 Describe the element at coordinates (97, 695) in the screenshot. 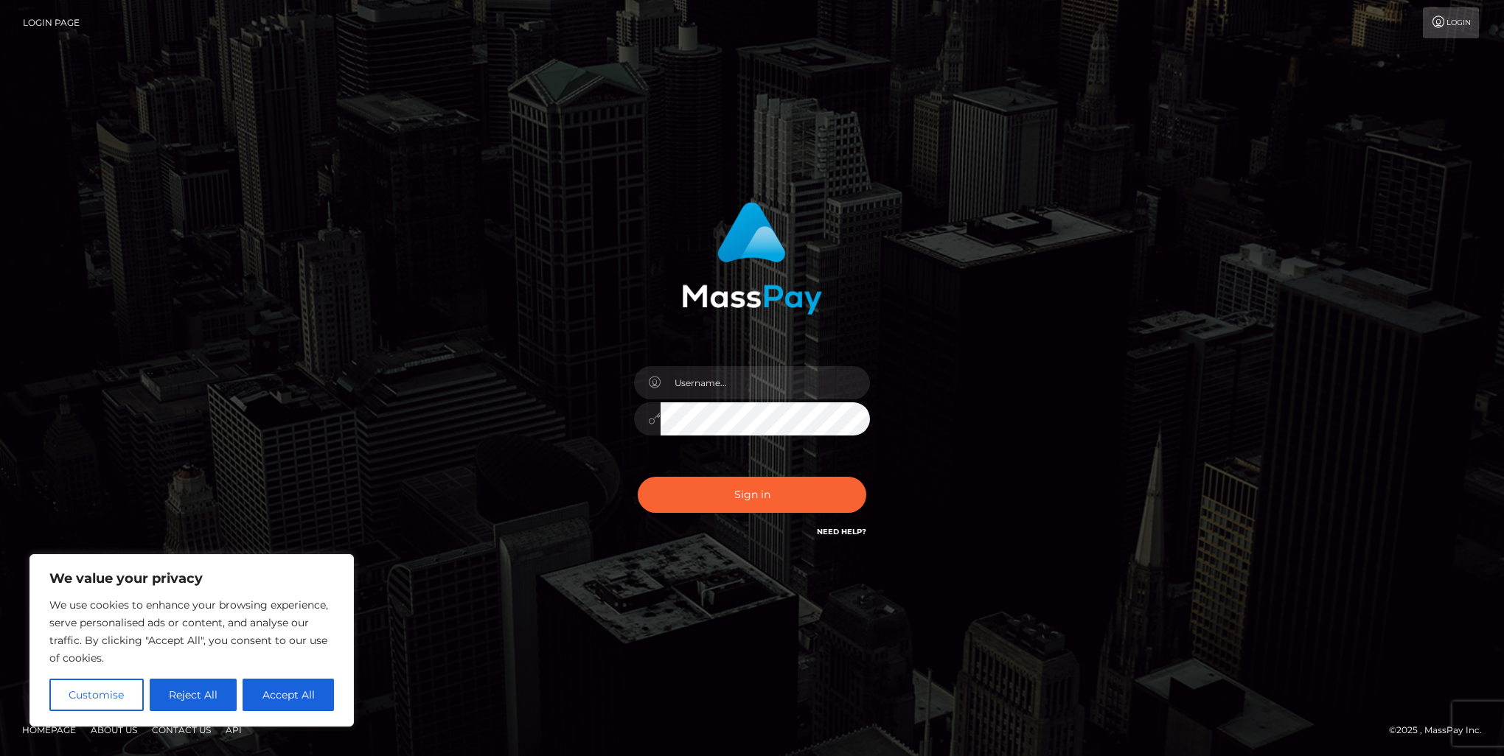

I see `button: Customise` at that location.